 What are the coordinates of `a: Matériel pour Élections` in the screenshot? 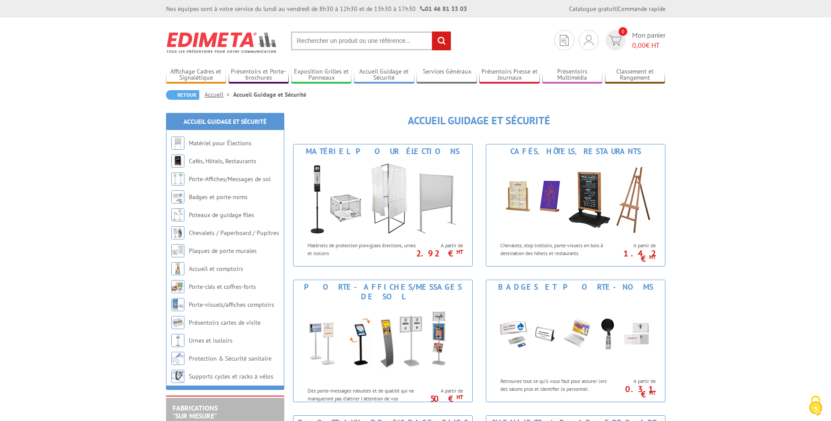 It's located at (220, 143).